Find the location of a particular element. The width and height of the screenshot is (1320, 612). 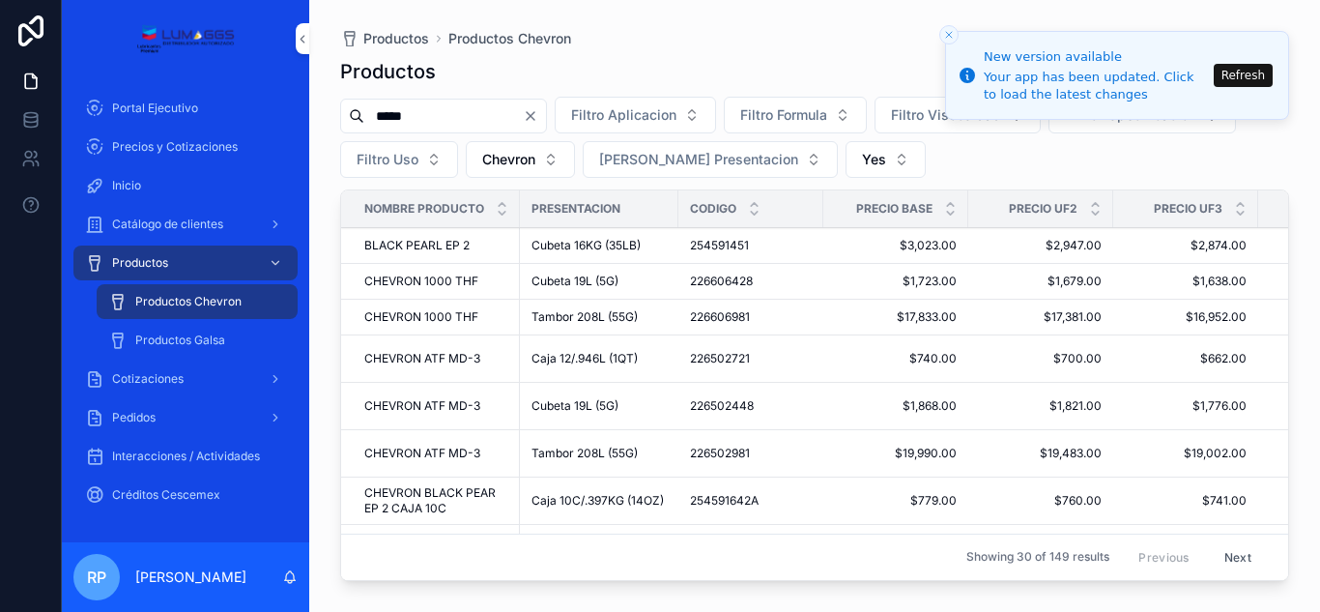

div: New version available is located at coordinates (1096, 57).